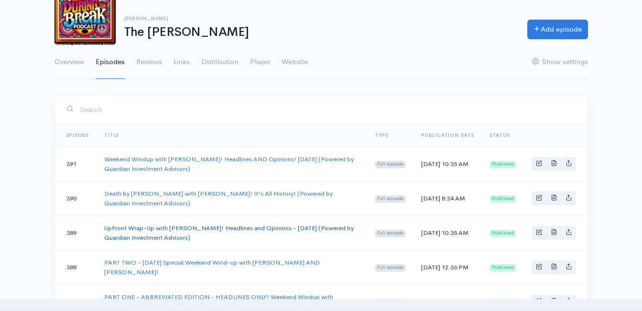  I want to click on td: 390, so click(76, 198).